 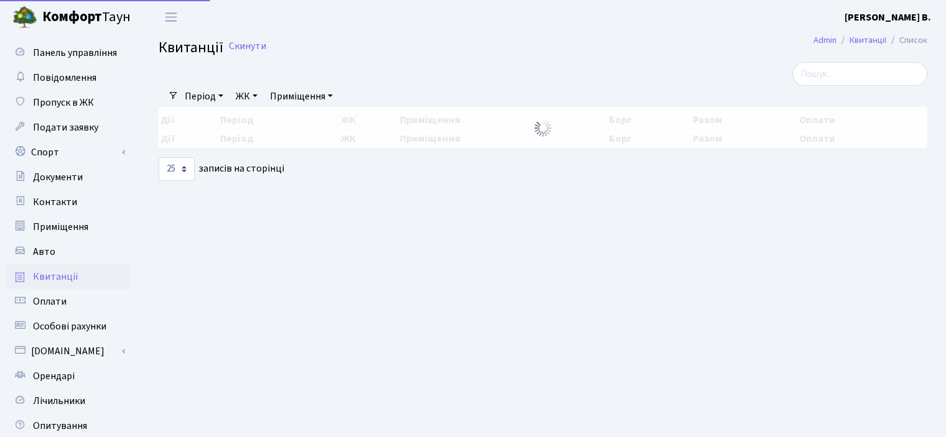 I want to click on a: Подати заявку, so click(x=68, y=128).